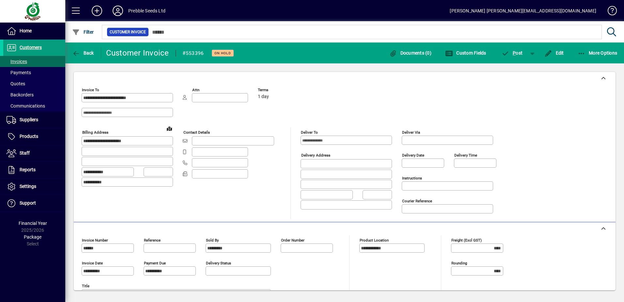 Image resolution: width=624 pixels, height=302 pixels. What do you see at coordinates (128, 32) in the screenshot?
I see `span: Customer Invoice` at bounding box center [128, 32].